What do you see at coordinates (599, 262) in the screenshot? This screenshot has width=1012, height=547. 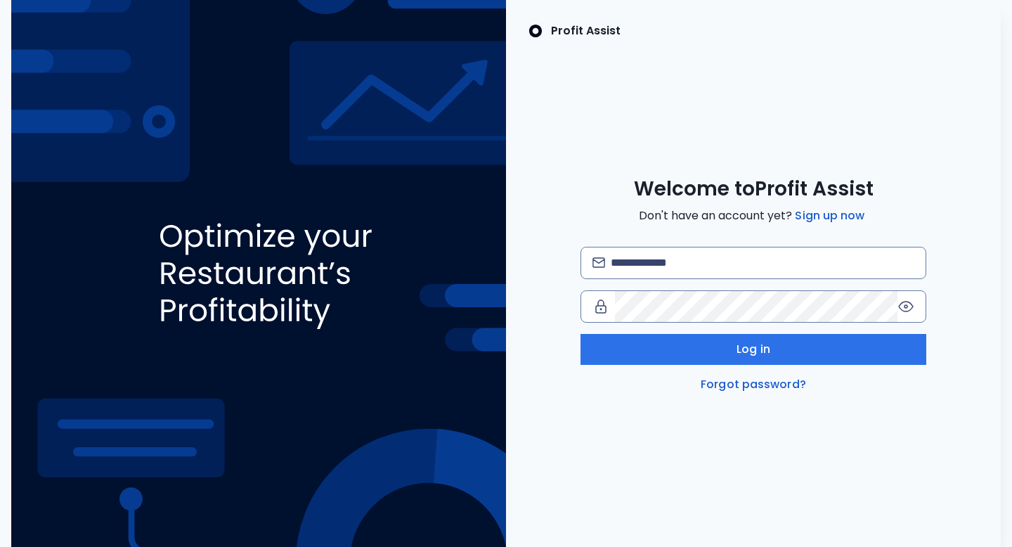 I see `img: email` at bounding box center [599, 262].